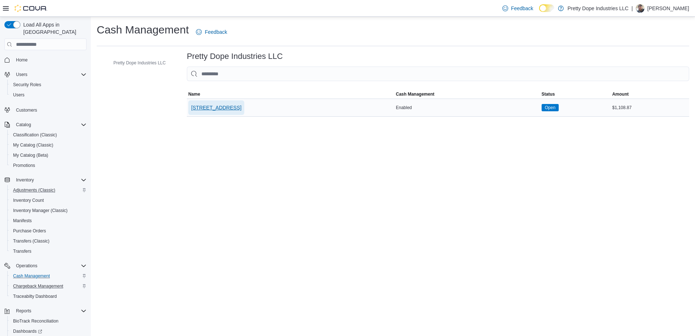 The image size is (695, 336). What do you see at coordinates (48, 190) in the screenshot?
I see `button: Adjustments (Classic)` at bounding box center [48, 190].